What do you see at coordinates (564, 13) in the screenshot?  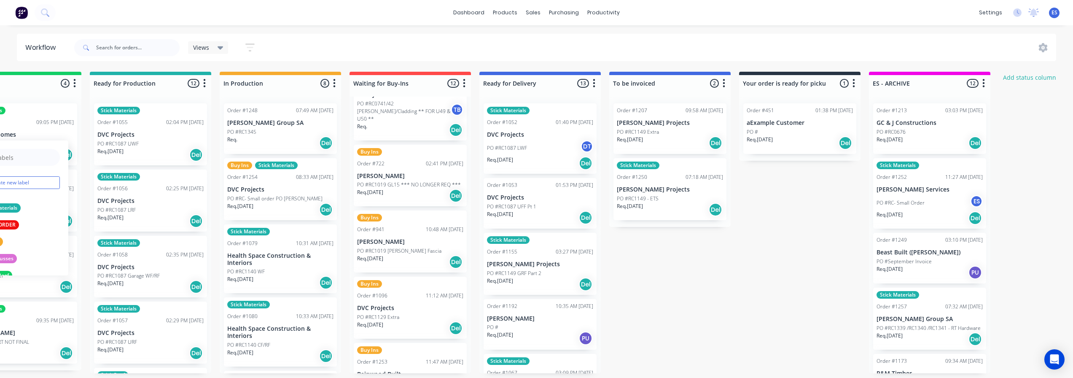 I see `div: purchasing` at bounding box center [564, 13].